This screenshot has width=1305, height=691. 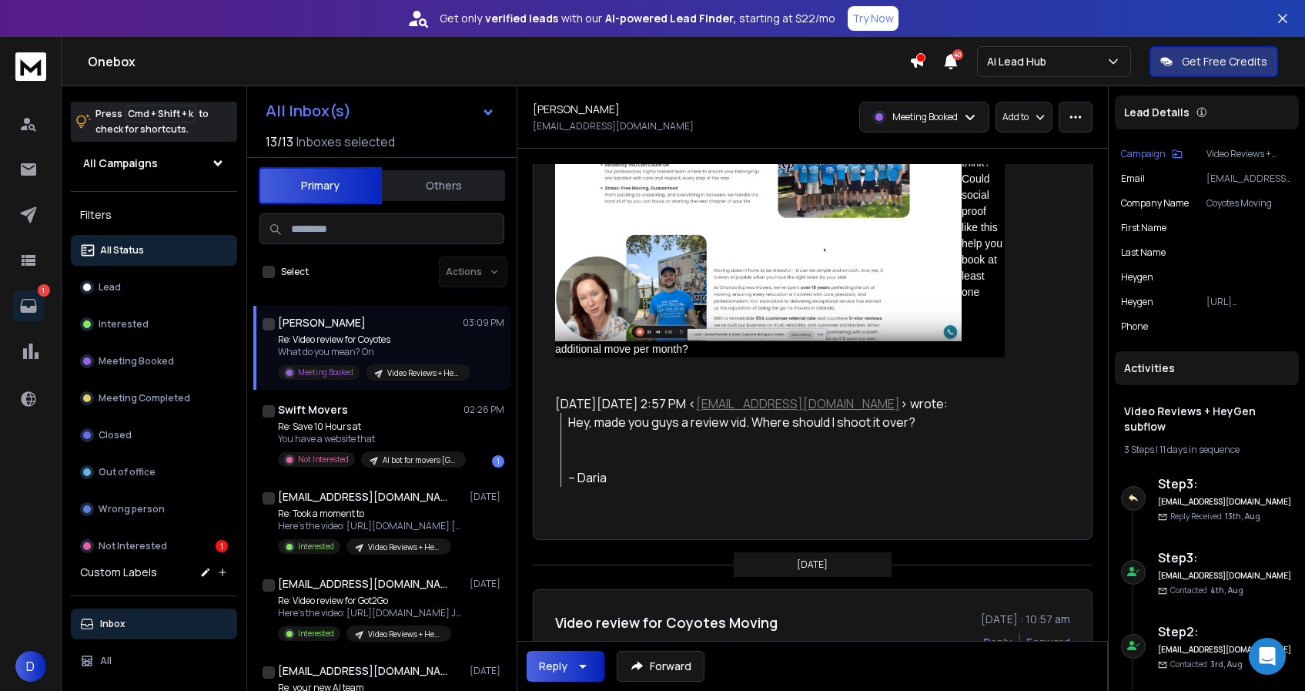 What do you see at coordinates (671, 18) in the screenshot?
I see `strong: AI-powered Lead Finder,` at bounding box center [671, 18].